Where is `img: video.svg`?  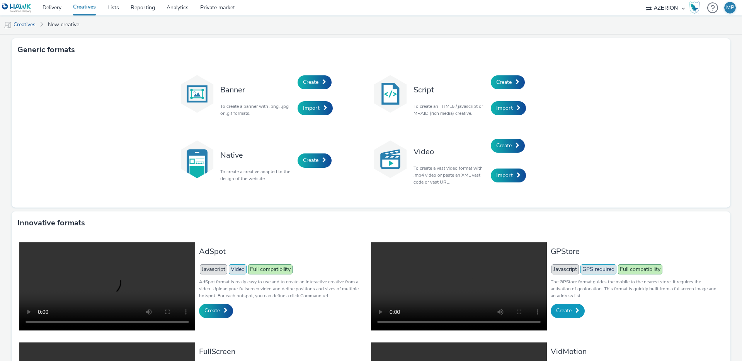 img: video.svg is located at coordinates (391, 159).